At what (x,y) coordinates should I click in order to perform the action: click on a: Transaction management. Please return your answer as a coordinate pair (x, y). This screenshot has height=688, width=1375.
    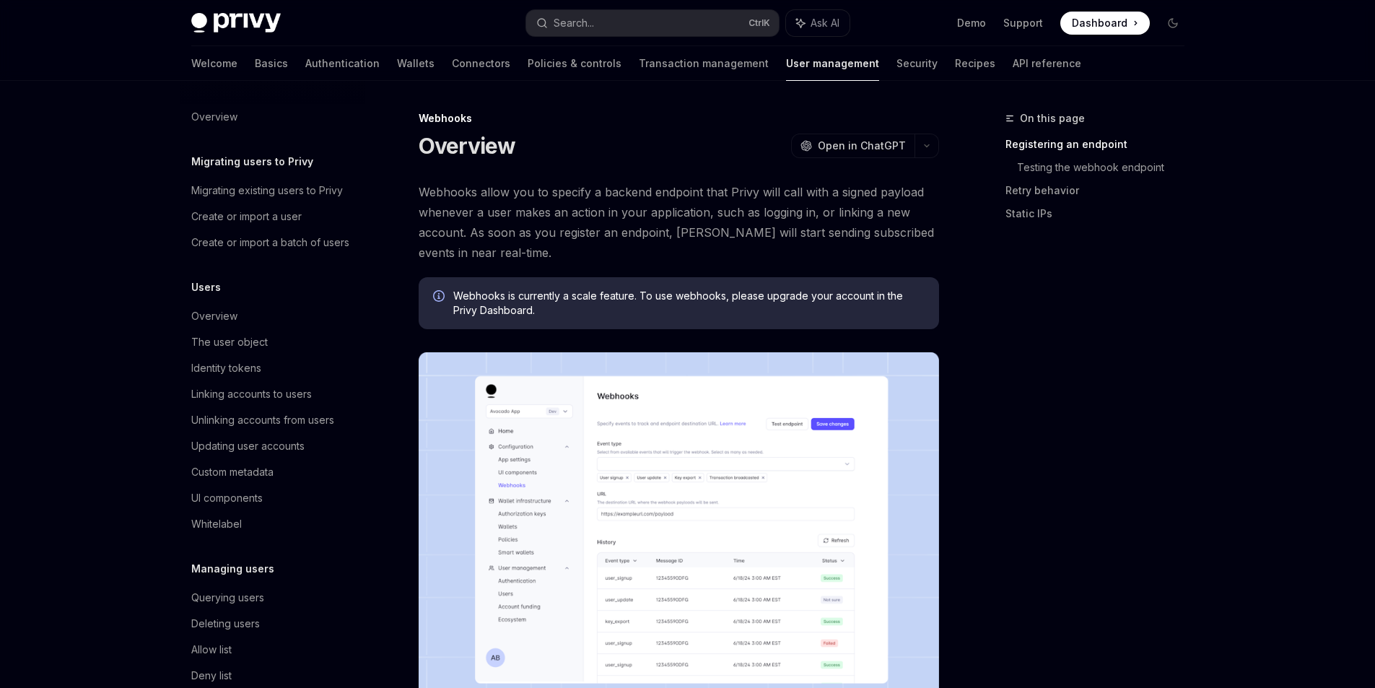
    Looking at the image, I should click on (704, 64).